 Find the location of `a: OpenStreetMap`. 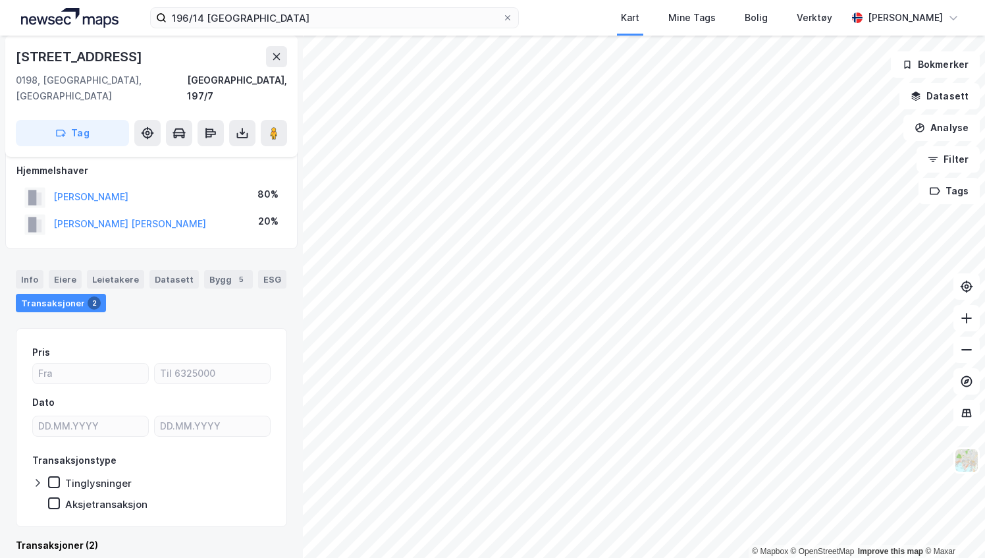

a: OpenStreetMap is located at coordinates (822, 551).